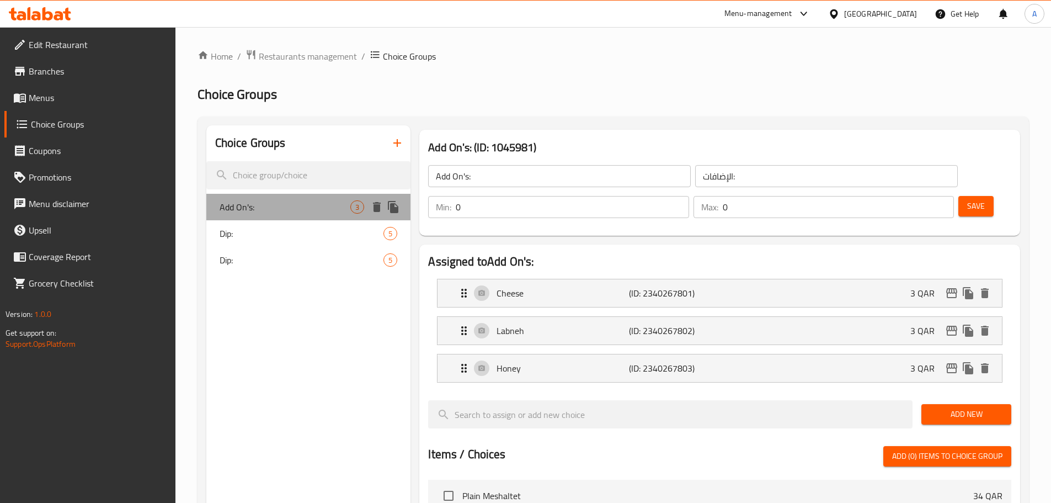 The width and height of the screenshot is (1051, 503). What do you see at coordinates (966, 414) in the screenshot?
I see `span: Add New` at bounding box center [966, 414].